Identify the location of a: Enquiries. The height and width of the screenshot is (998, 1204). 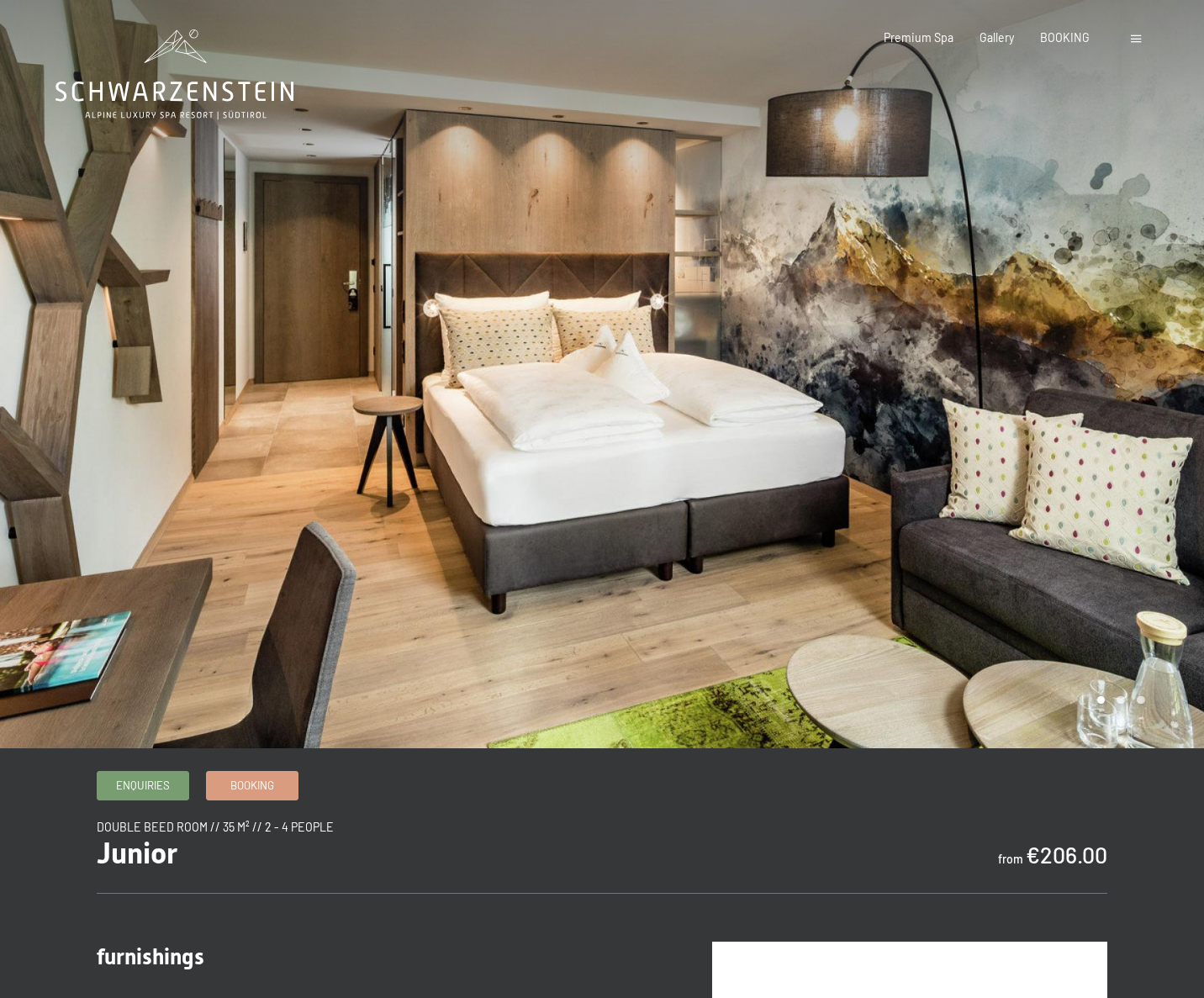
(143, 785).